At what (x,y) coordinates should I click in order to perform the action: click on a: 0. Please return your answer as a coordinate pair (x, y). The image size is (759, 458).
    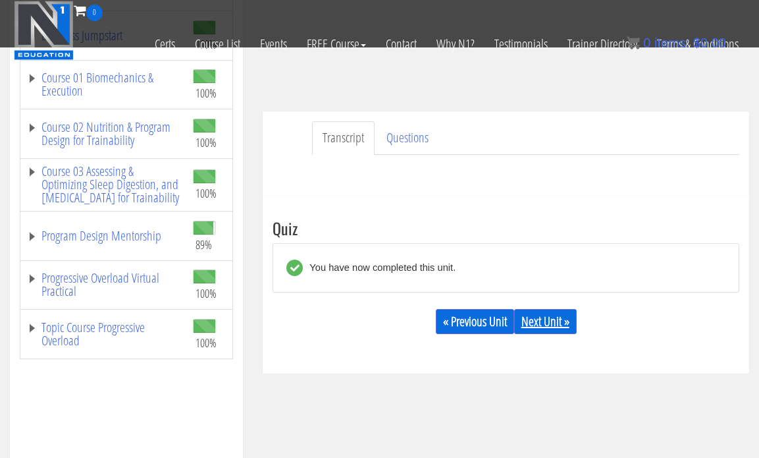
    Looking at the image, I should click on (88, 10).